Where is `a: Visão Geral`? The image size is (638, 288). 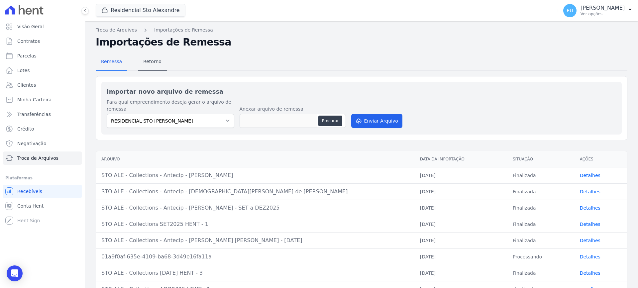 a: Visão Geral is located at coordinates (42, 27).